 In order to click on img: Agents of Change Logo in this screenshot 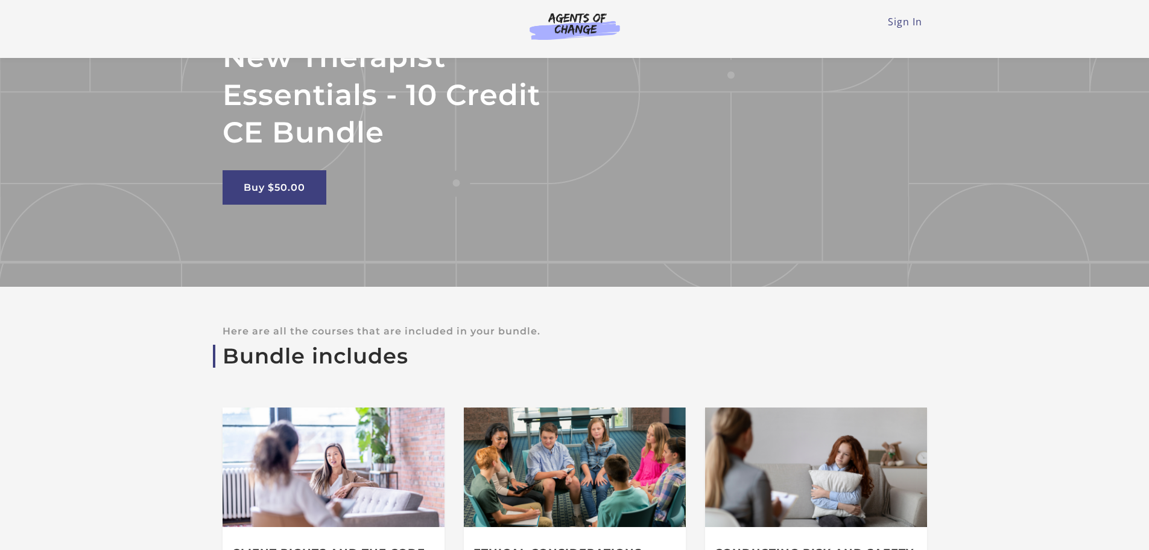, I will do `click(575, 26)`.